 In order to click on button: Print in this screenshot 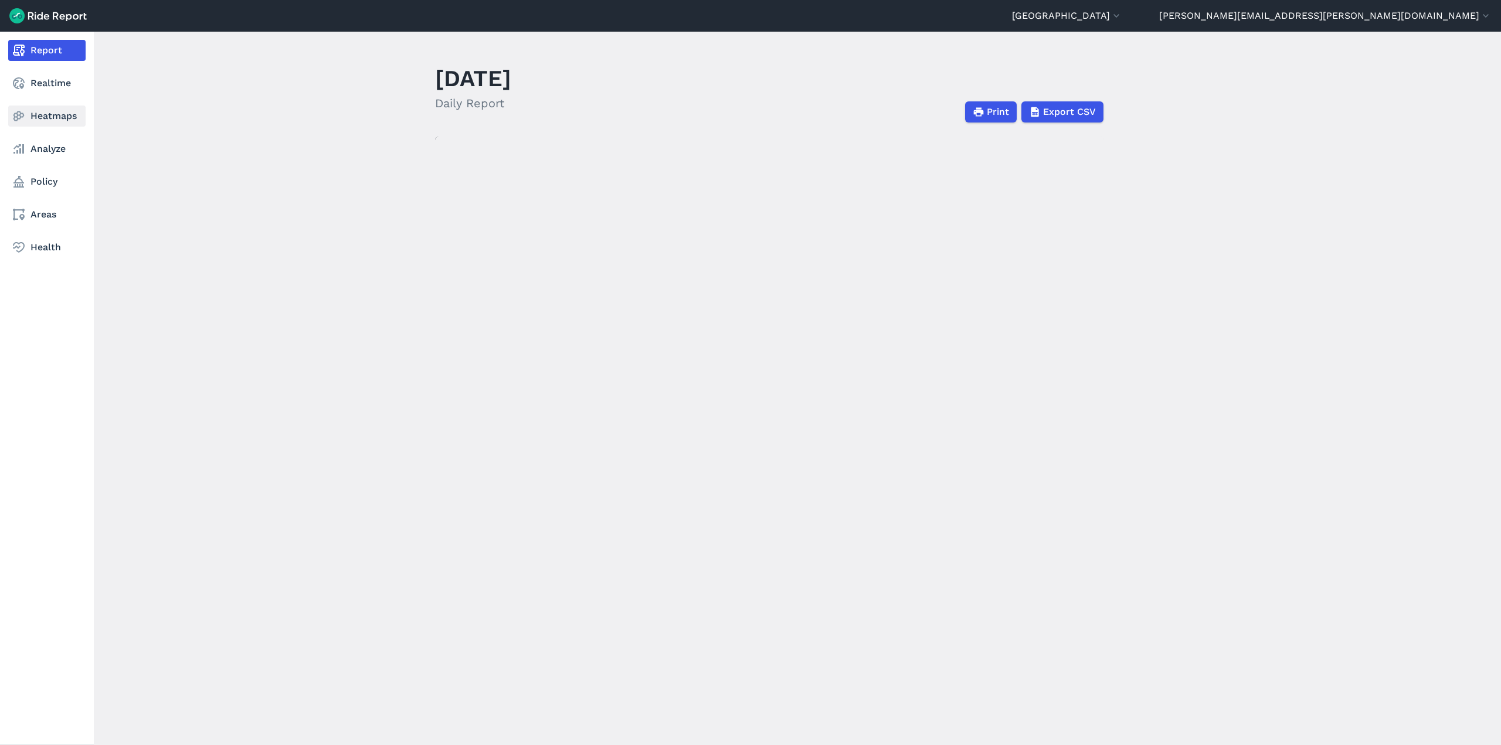, I will do `click(991, 112)`.